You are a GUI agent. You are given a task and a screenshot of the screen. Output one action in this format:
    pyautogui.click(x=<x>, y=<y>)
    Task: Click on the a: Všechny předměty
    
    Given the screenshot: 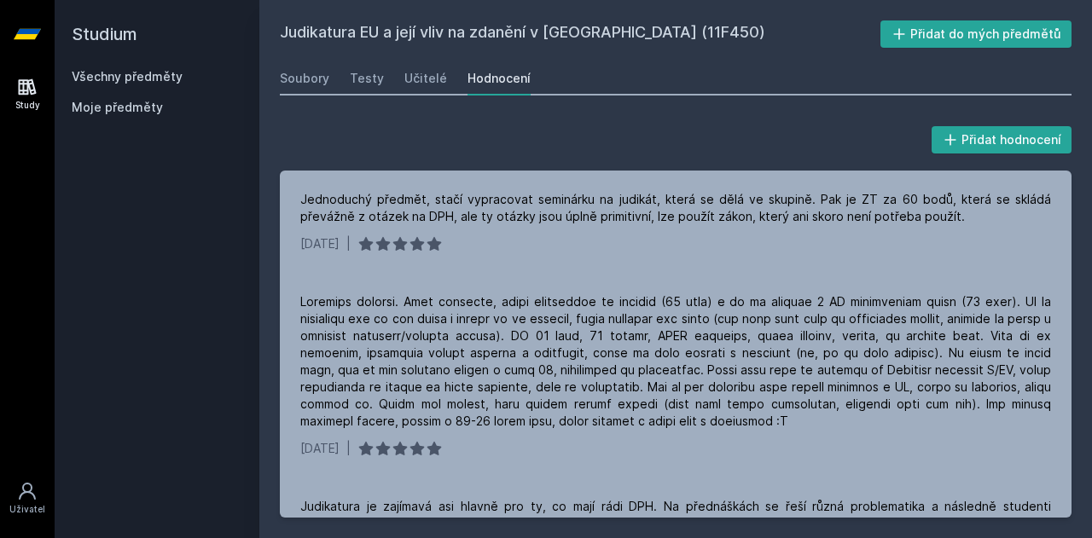 What is the action you would take?
    pyautogui.click(x=127, y=76)
    